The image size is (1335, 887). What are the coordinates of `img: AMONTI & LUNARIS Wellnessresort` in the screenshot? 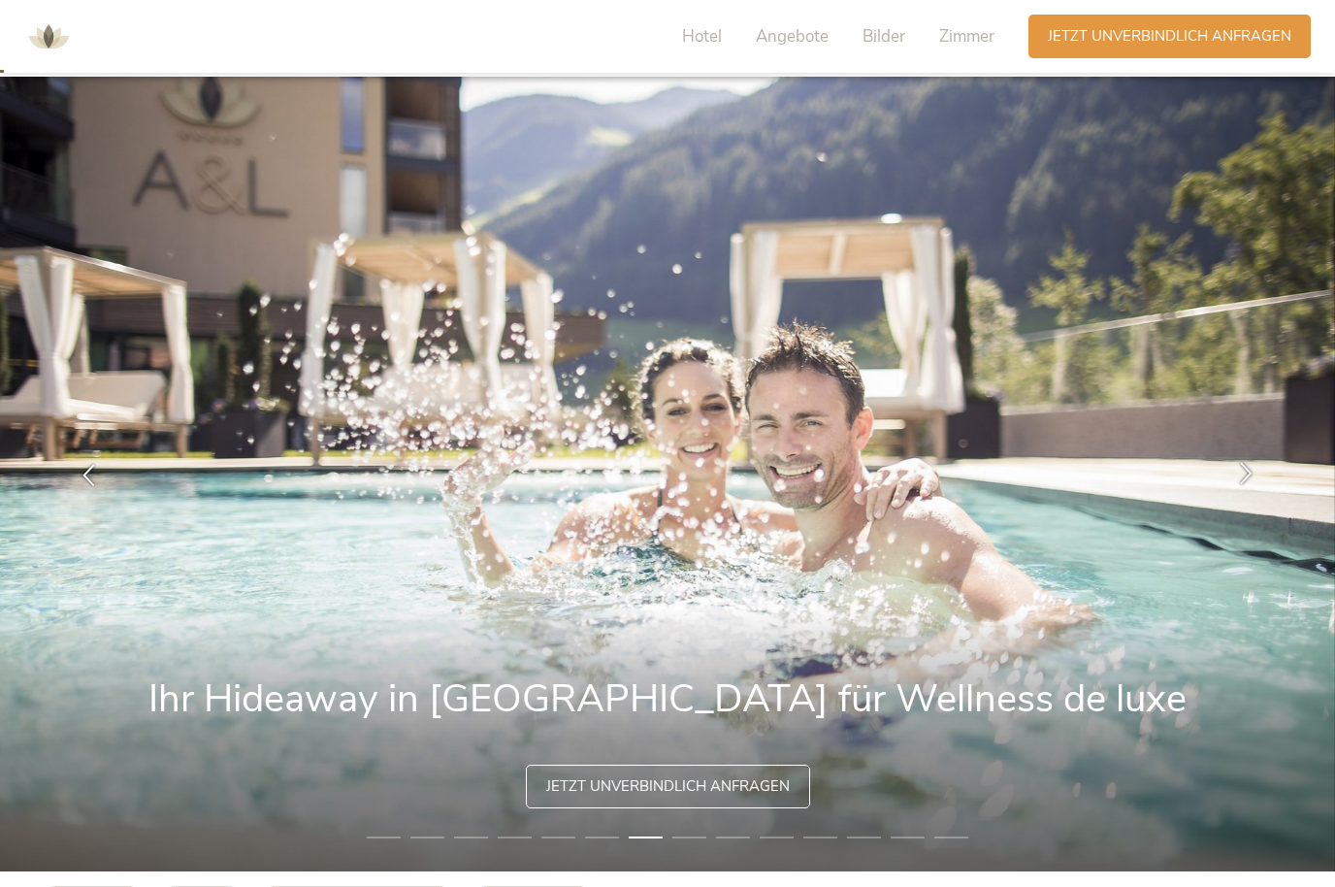 It's located at (49, 37).